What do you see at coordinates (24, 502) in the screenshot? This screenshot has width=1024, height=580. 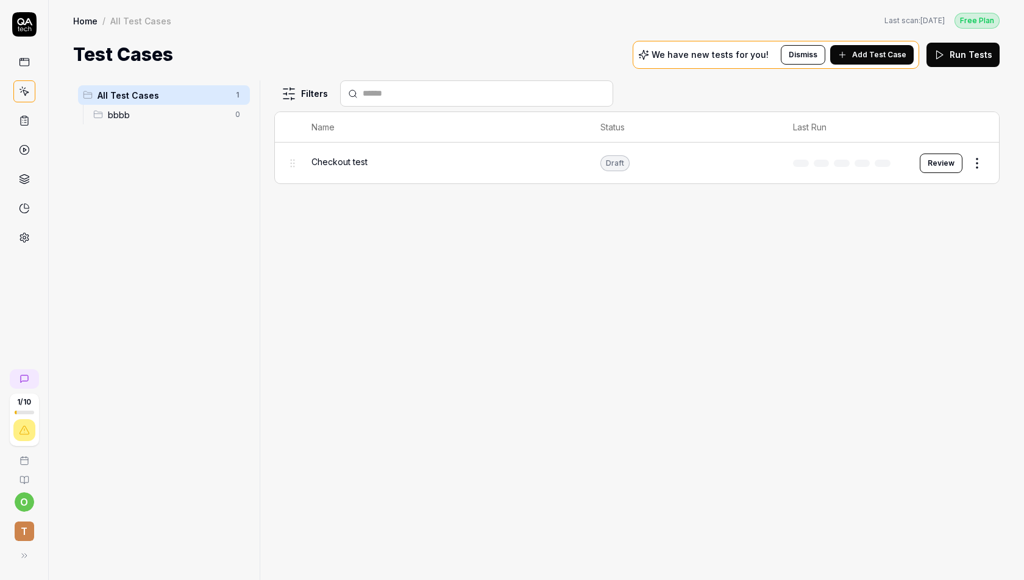 I see `button: o` at bounding box center [24, 502].